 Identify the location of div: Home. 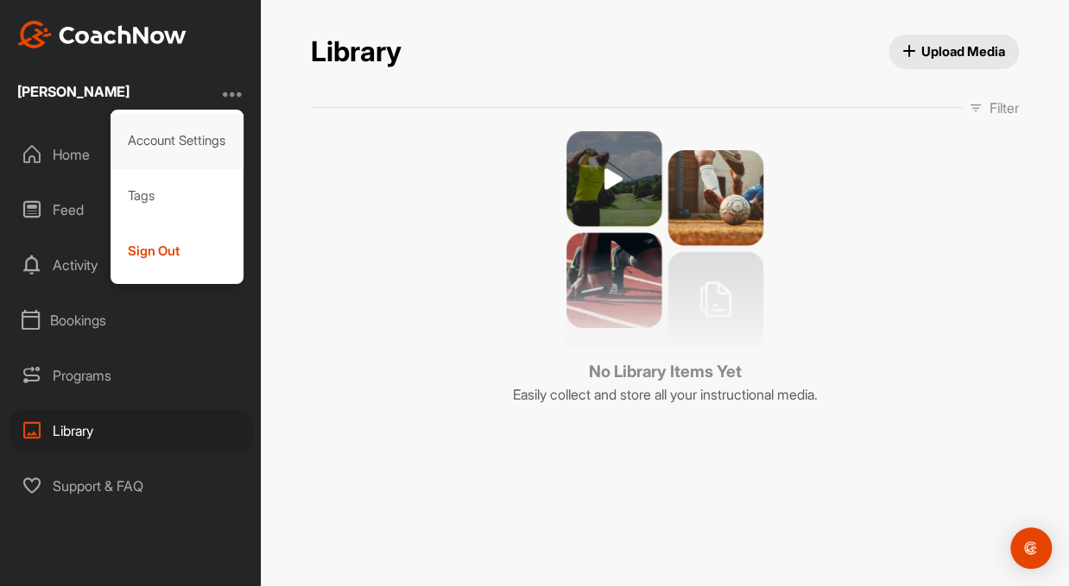
(131, 154).